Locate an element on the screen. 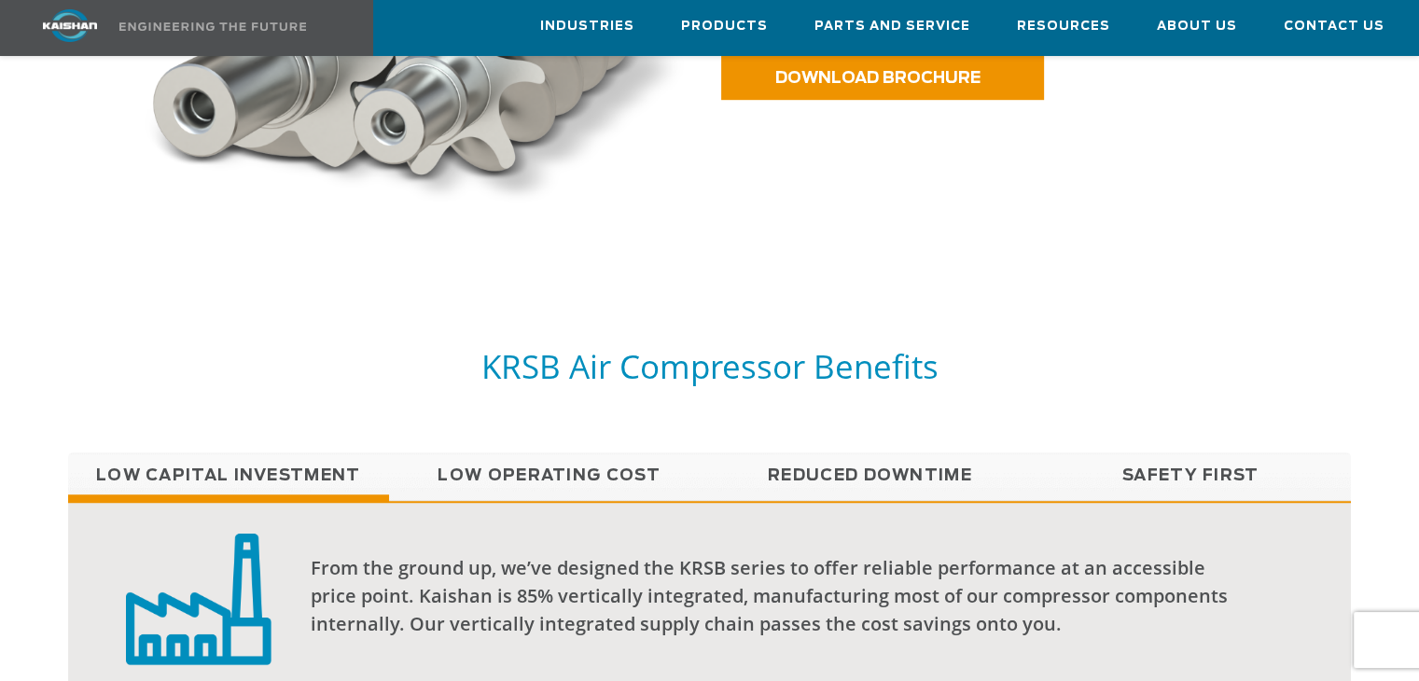 The image size is (1419, 681). a: Reduced Downtime is located at coordinates (870, 476).